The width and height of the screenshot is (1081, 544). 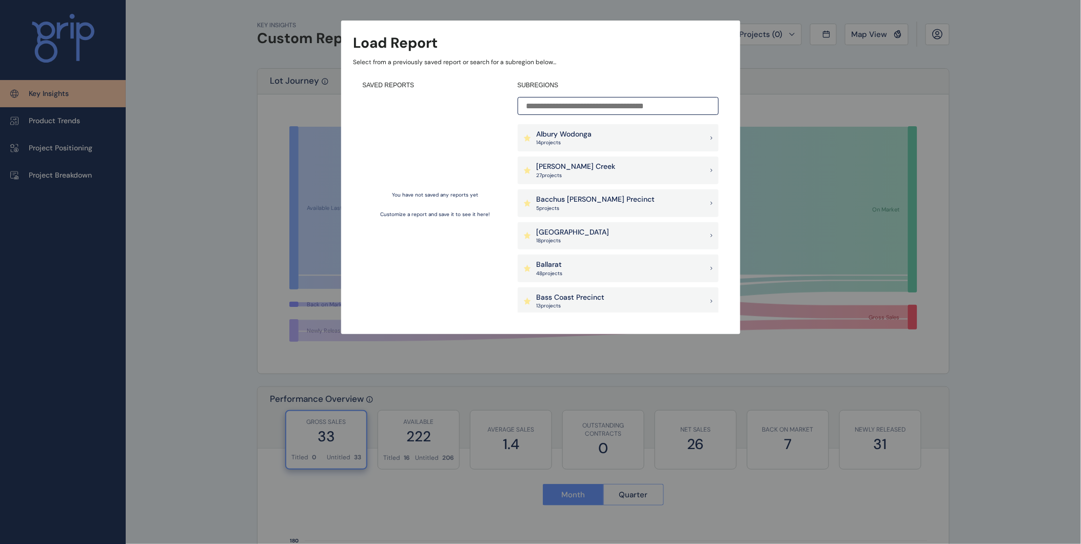 I want to click on p: 14 project s, so click(x=565, y=143).